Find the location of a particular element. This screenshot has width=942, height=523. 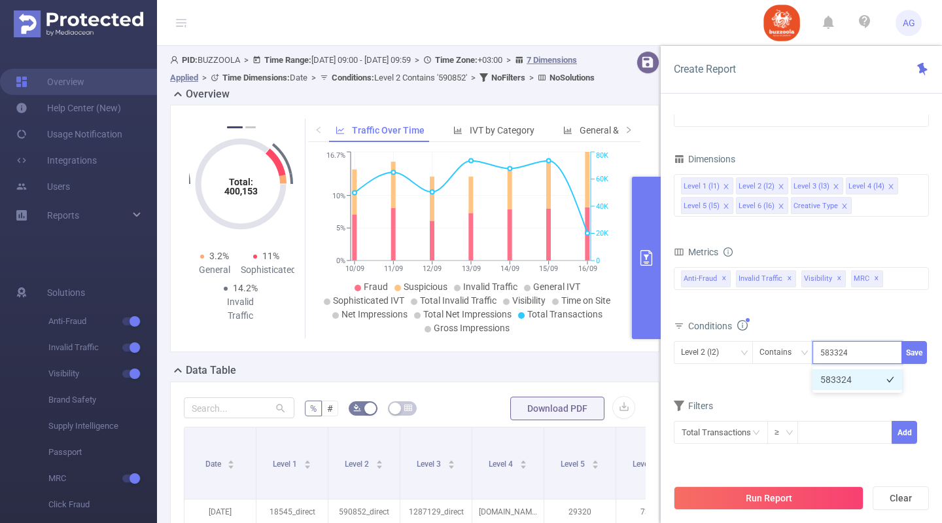

span: Gross Impressions is located at coordinates (472, 328).